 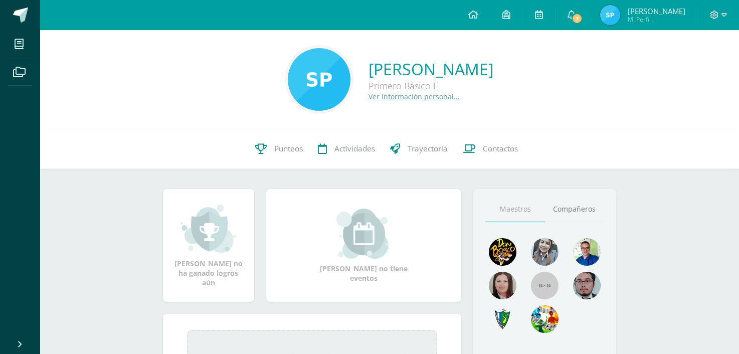 What do you see at coordinates (500, 148) in the screenshot?
I see `span: Contactos` at bounding box center [500, 148].